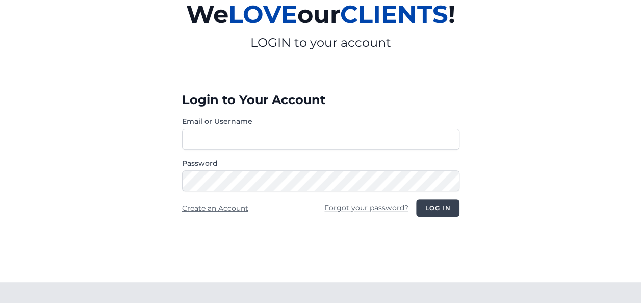 The image size is (641, 303). What do you see at coordinates (321, 121) in the screenshot?
I see `label: Email or Username` at bounding box center [321, 121].